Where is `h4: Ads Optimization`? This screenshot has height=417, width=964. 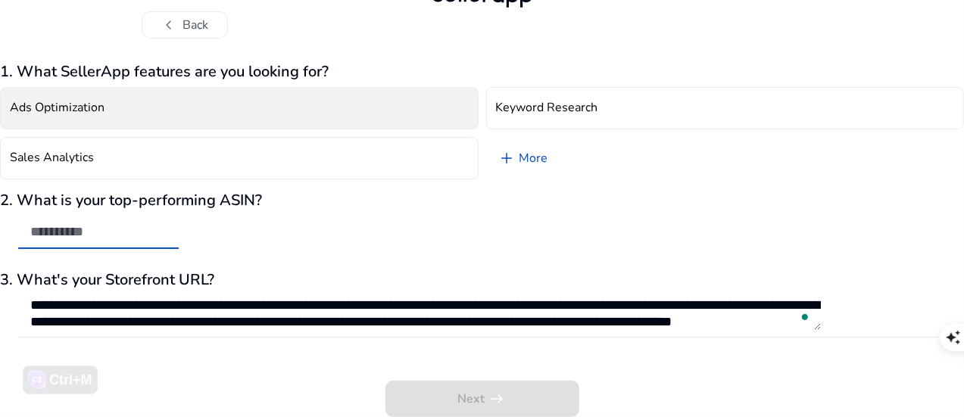
h4: Ads Optimization is located at coordinates (57, 107).